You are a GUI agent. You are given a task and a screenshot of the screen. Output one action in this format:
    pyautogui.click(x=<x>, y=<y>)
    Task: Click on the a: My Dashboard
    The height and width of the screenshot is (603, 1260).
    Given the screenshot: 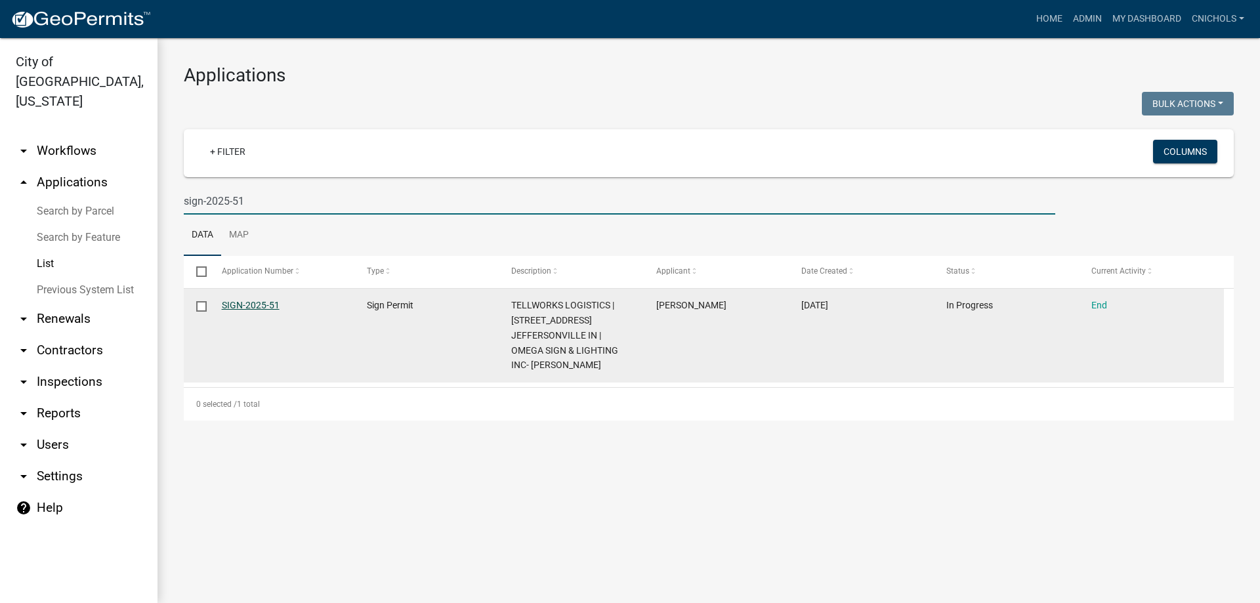 What is the action you would take?
    pyautogui.click(x=1147, y=19)
    